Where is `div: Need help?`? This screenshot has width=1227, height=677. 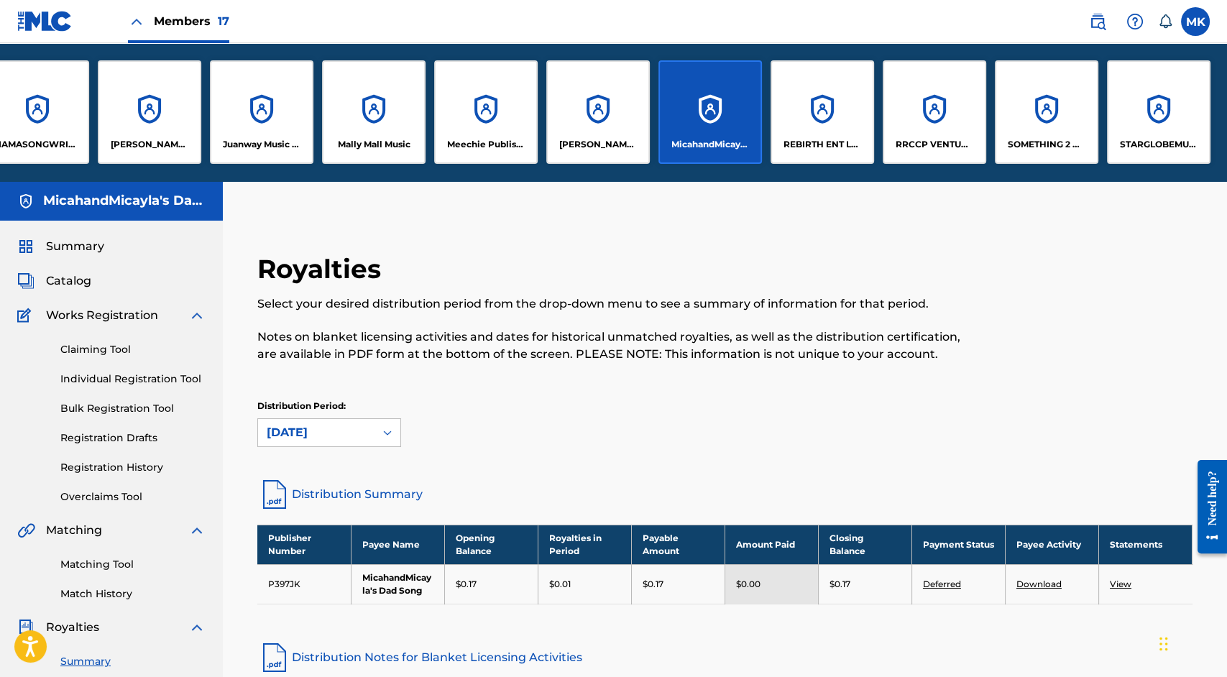
div: Need help? is located at coordinates (25, 49).